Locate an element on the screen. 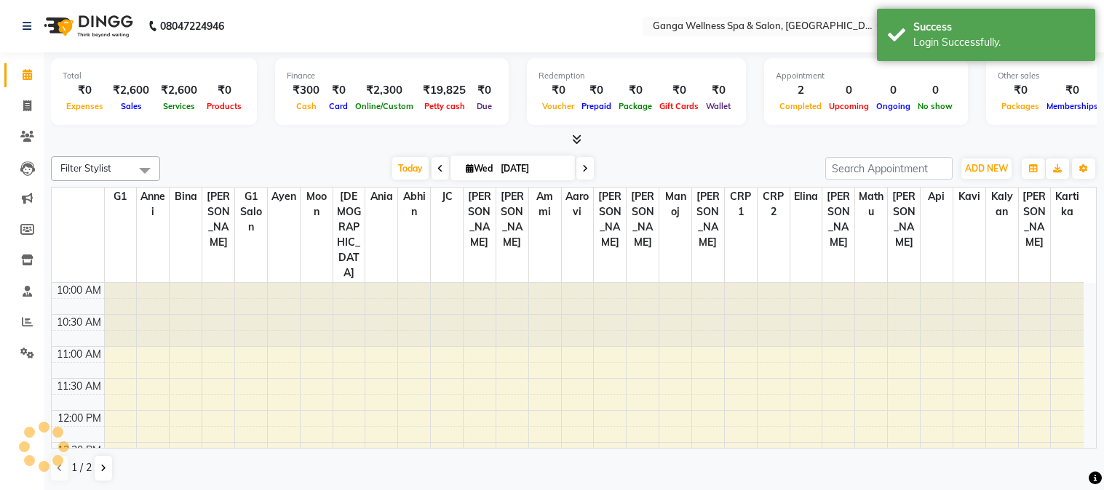 The height and width of the screenshot is (490, 1104). span: Today is located at coordinates (410, 168).